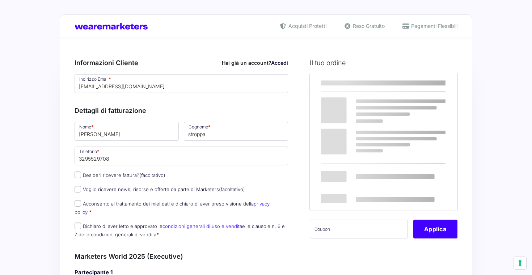 The height and width of the screenshot is (275, 532). What do you see at coordinates (127, 131) in the screenshot?
I see `input: Nome *` at bounding box center [127, 131].